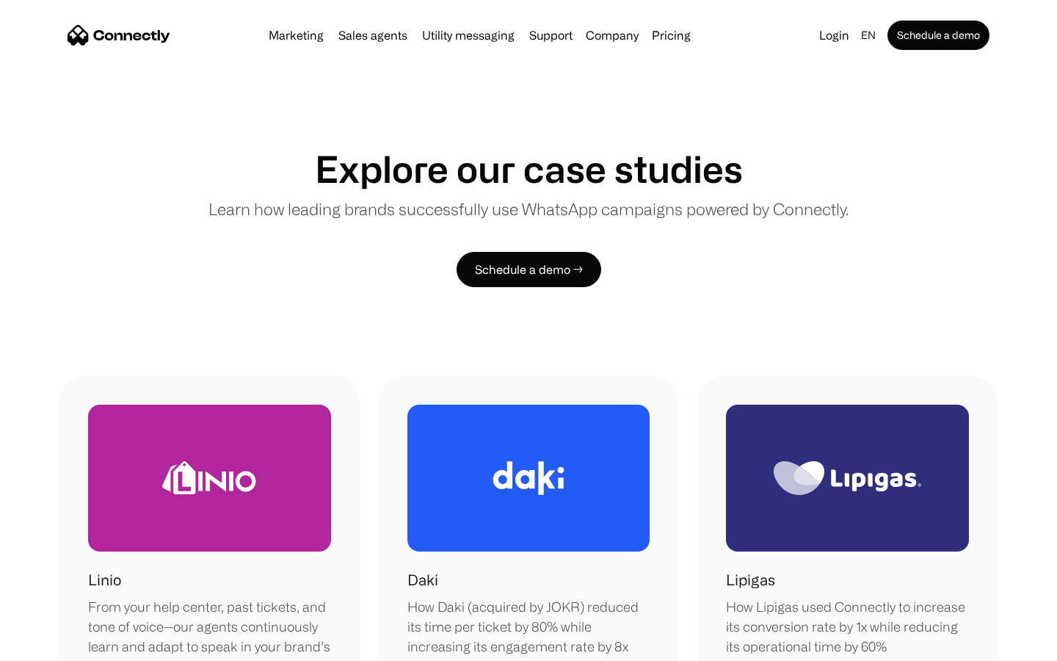 Image resolution: width=1057 pixels, height=661 pixels. Describe the element at coordinates (551, 35) in the screenshot. I see `a: Support` at that location.